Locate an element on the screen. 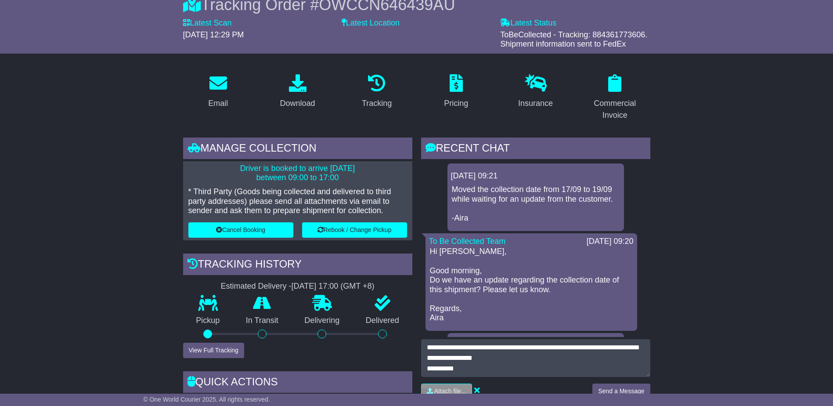 The width and height of the screenshot is (833, 406). div: Estimated Delivery - is located at coordinates (298, 286).